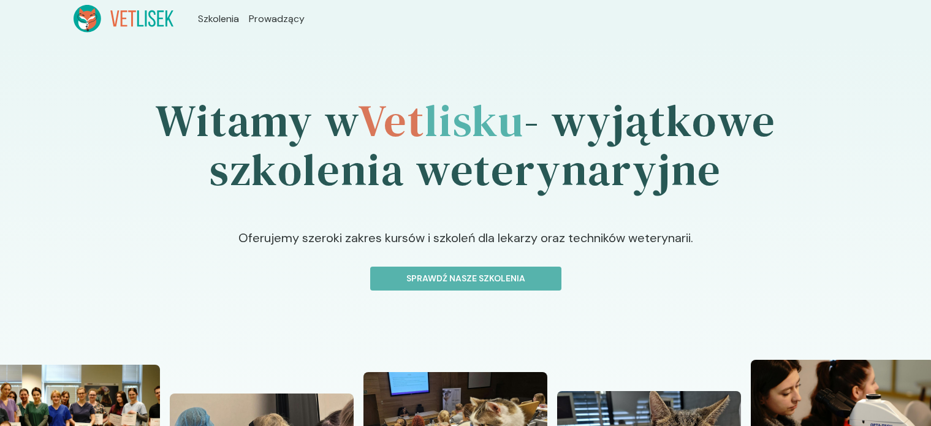 The width and height of the screenshot is (931, 426). Describe the element at coordinates (218, 19) in the screenshot. I see `span: Szkolenia` at that location.